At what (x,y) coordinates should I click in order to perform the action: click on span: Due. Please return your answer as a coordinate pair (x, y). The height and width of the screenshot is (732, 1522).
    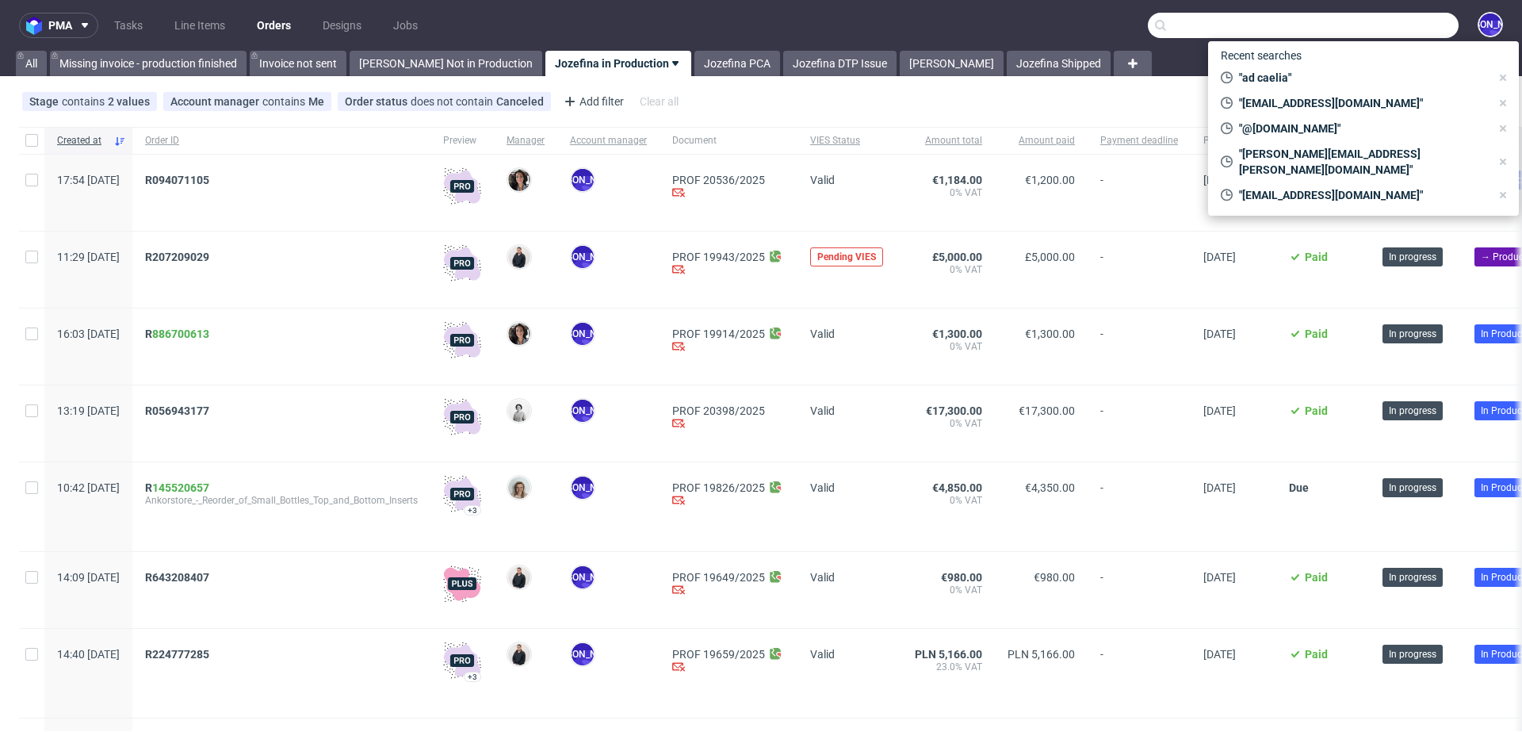
    Looking at the image, I should click on (1299, 488).